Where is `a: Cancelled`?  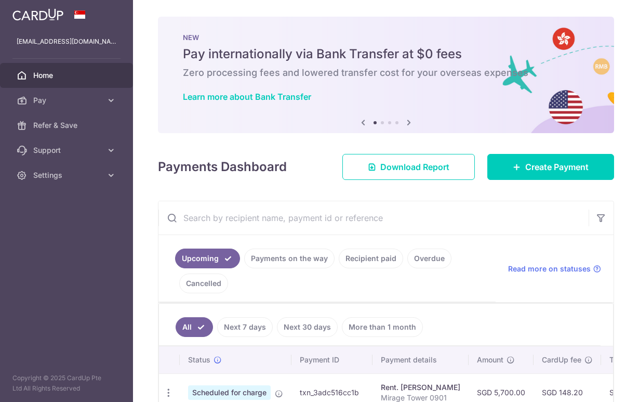
a: Cancelled is located at coordinates (204, 283).